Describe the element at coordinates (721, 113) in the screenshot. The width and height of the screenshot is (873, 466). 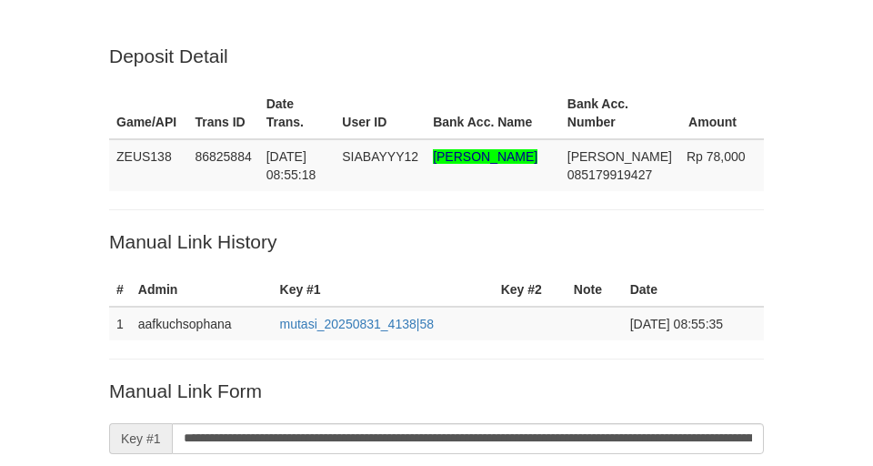
I see `th: Amount` at that location.